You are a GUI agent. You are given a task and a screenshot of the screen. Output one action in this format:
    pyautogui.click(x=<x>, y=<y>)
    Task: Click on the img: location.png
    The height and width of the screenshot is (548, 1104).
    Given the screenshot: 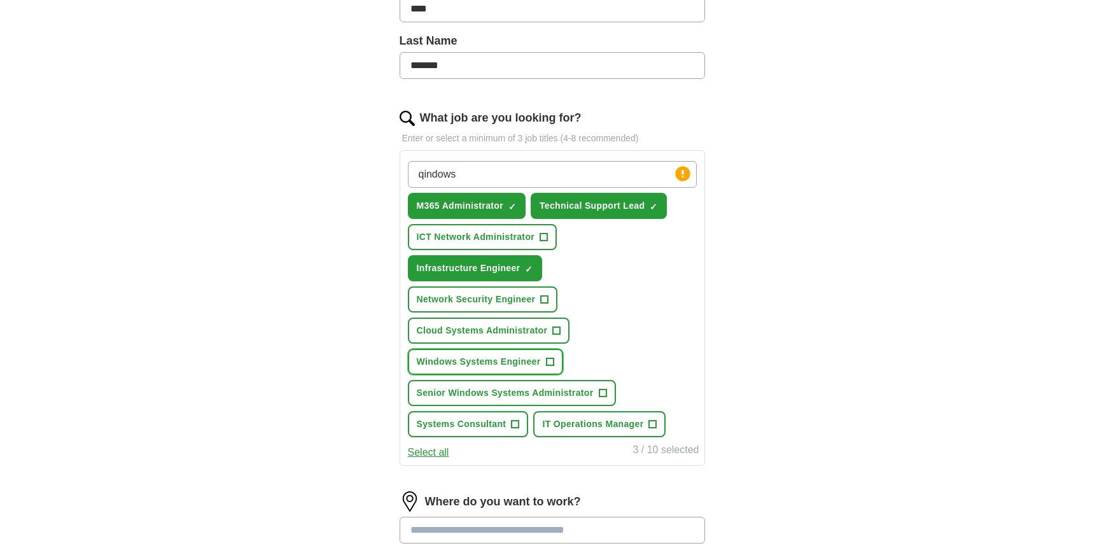 What is the action you would take?
    pyautogui.click(x=410, y=502)
    